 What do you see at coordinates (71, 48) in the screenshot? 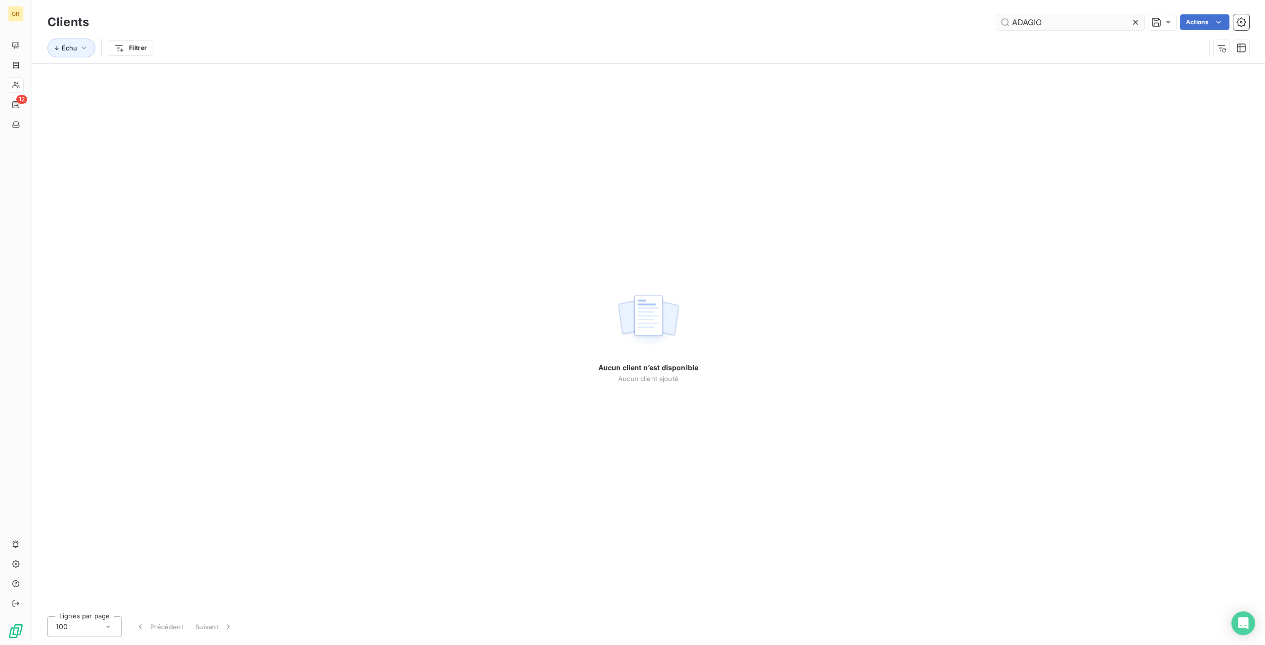
I see `button: Échu` at bounding box center [71, 48].